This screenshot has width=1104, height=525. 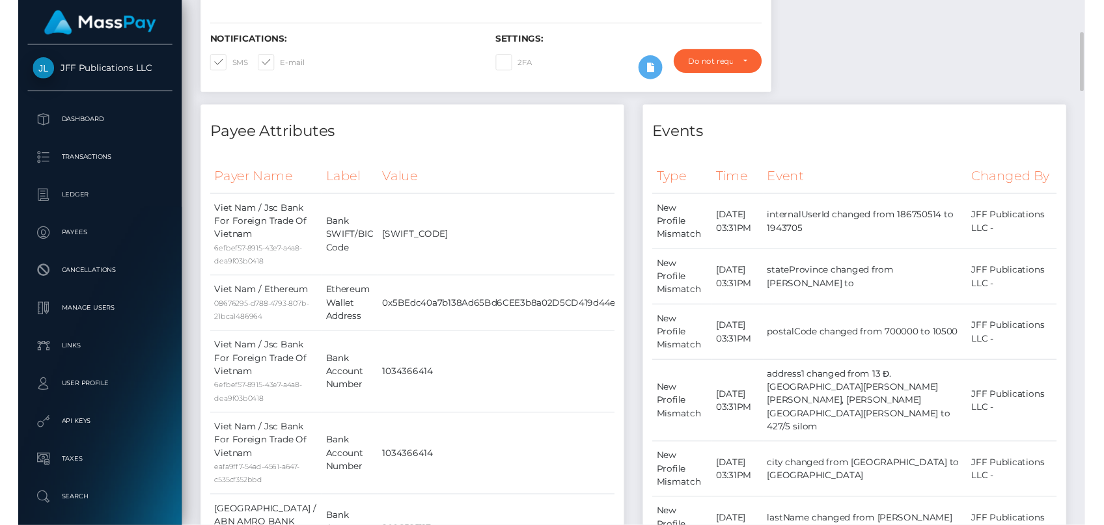 I want to click on p: Taxes, so click(x=85, y=475).